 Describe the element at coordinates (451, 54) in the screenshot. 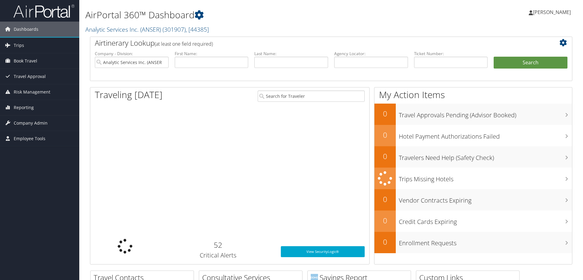

I see `label: Ticket Number:` at that location.